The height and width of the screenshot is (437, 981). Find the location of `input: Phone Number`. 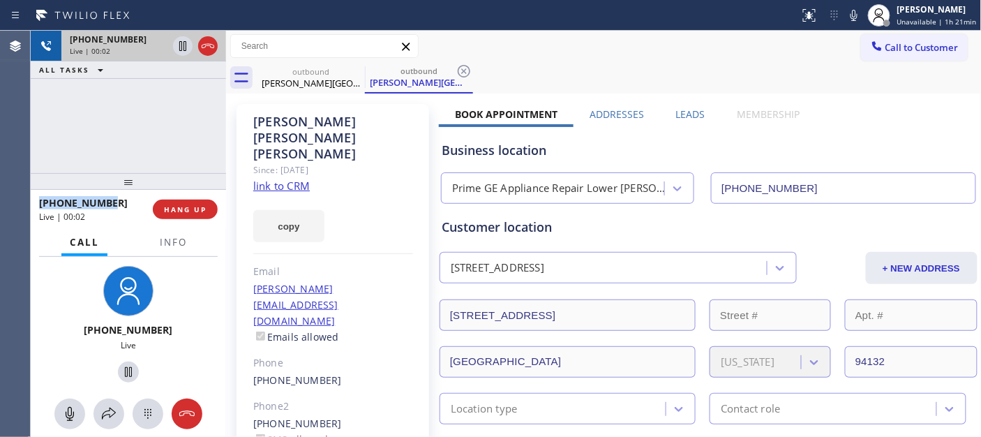

input: Phone Number is located at coordinates (843, 188).